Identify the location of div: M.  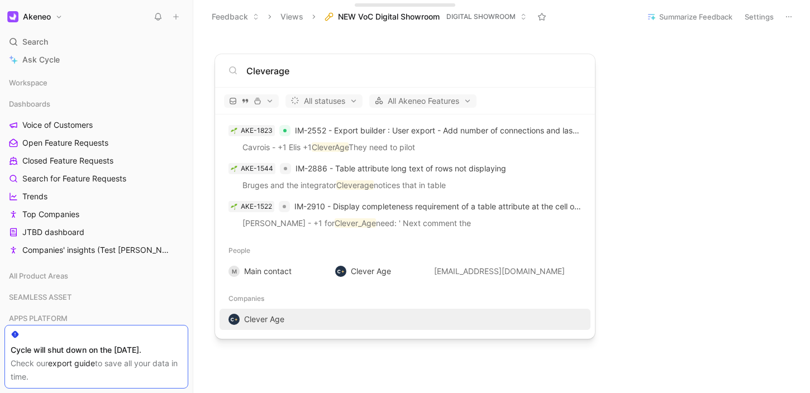
(234, 272).